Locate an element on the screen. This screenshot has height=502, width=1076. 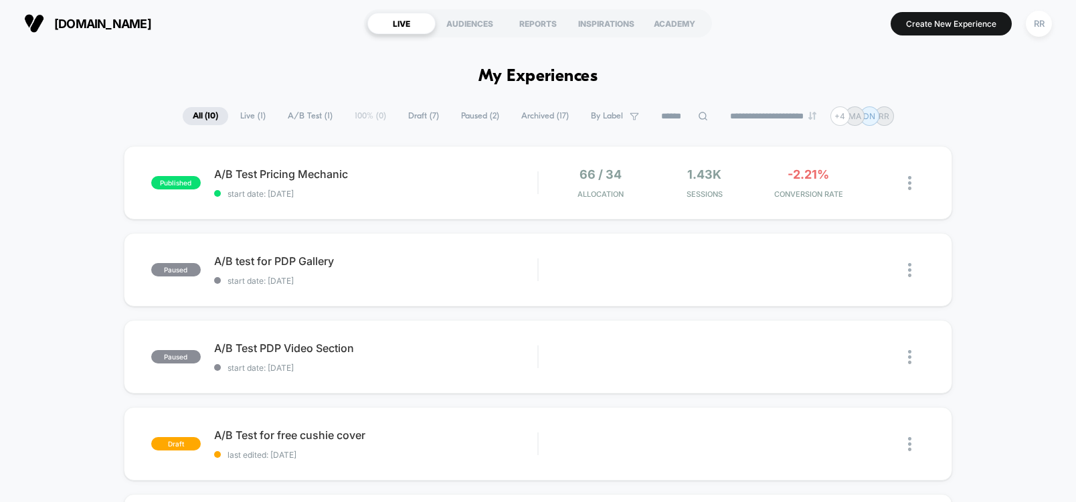
span: Sessions is located at coordinates (704, 194).